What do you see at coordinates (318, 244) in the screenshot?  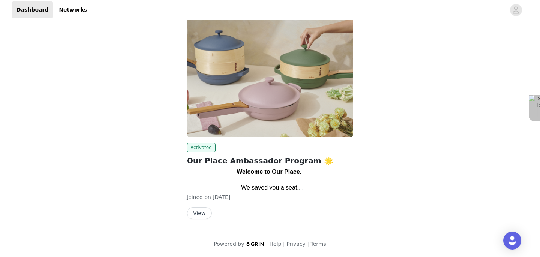 I see `a: Terms` at bounding box center [318, 244].